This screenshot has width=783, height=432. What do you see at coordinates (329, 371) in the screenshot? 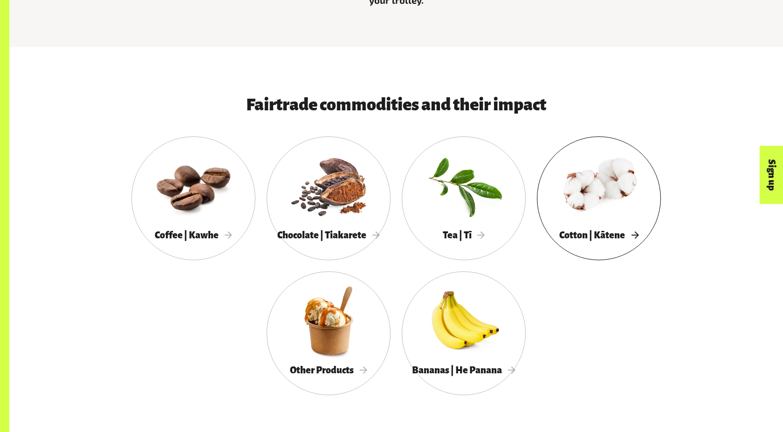
I see `span: Other Products` at bounding box center [329, 371].